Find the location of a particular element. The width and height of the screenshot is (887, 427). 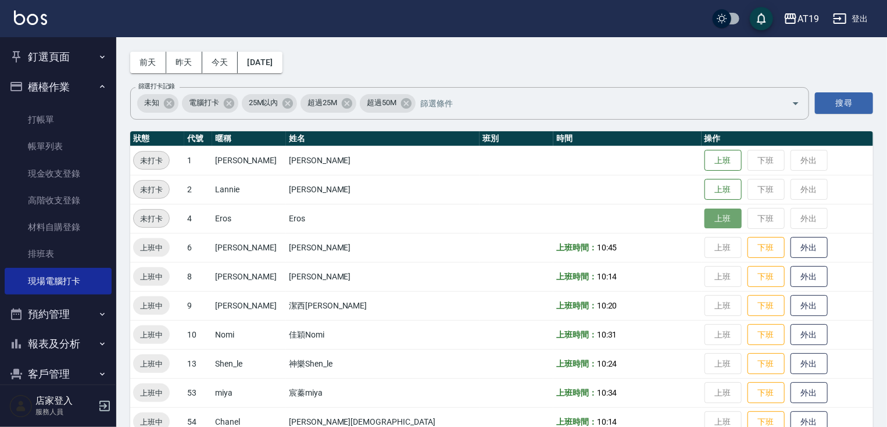

span: 10:31 is located at coordinates (607, 335).